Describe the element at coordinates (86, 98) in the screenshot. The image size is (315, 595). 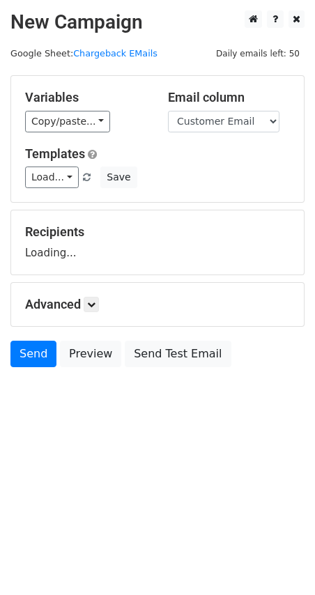
I see `h5: Variables` at that location.